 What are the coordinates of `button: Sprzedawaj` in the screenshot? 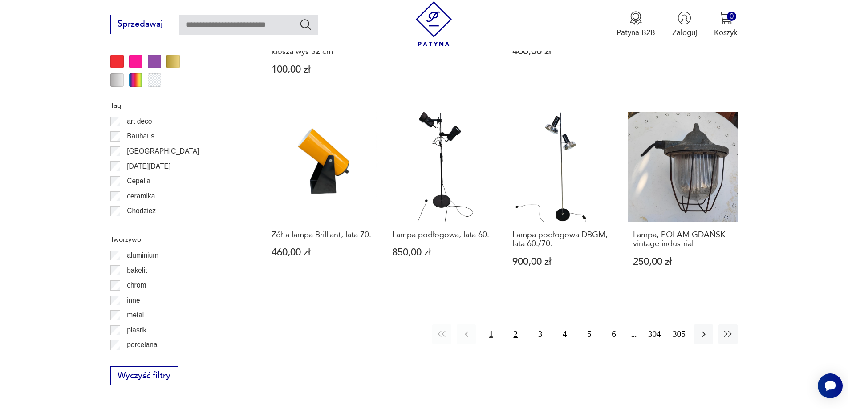 It's located at (140, 24).